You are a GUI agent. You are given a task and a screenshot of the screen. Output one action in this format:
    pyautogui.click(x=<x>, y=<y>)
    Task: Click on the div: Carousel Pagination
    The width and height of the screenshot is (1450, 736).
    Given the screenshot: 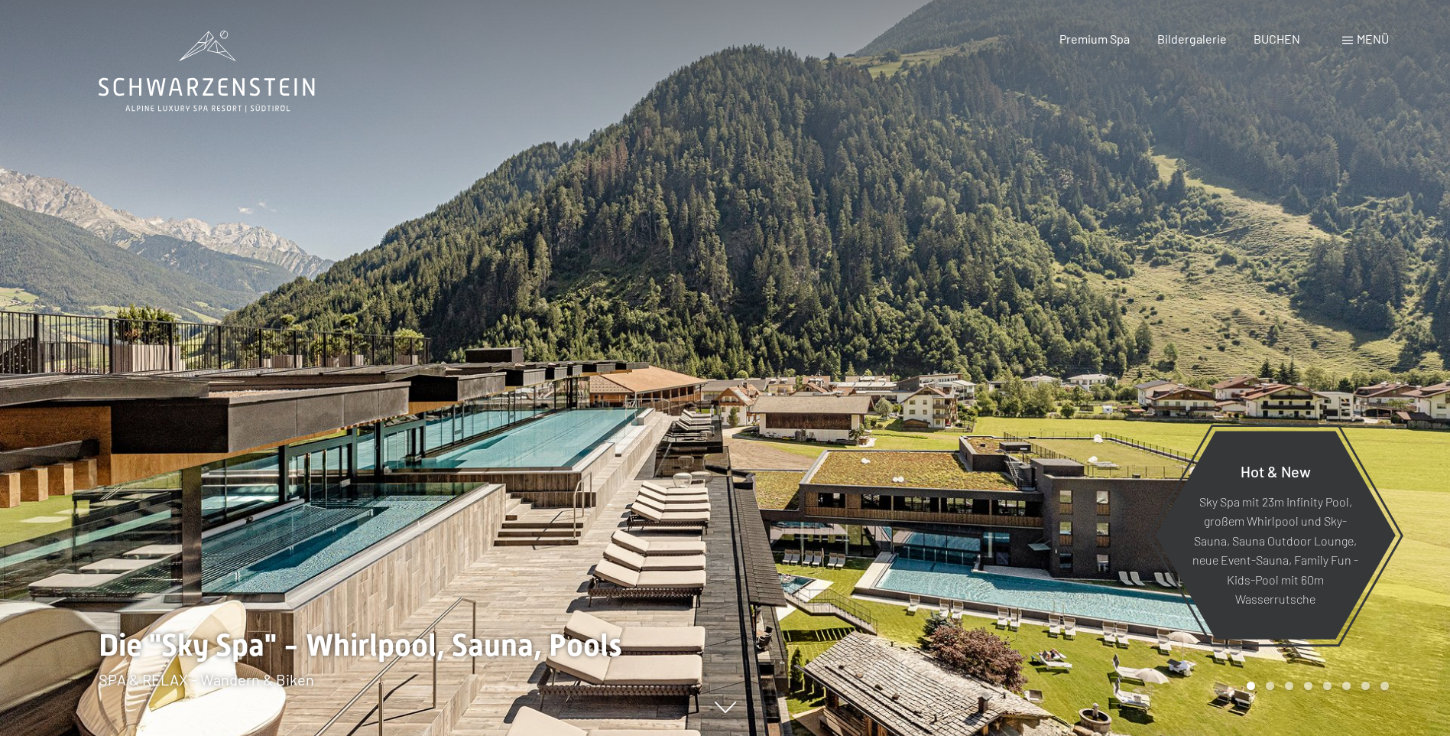 What is the action you would take?
    pyautogui.click(x=1315, y=685)
    